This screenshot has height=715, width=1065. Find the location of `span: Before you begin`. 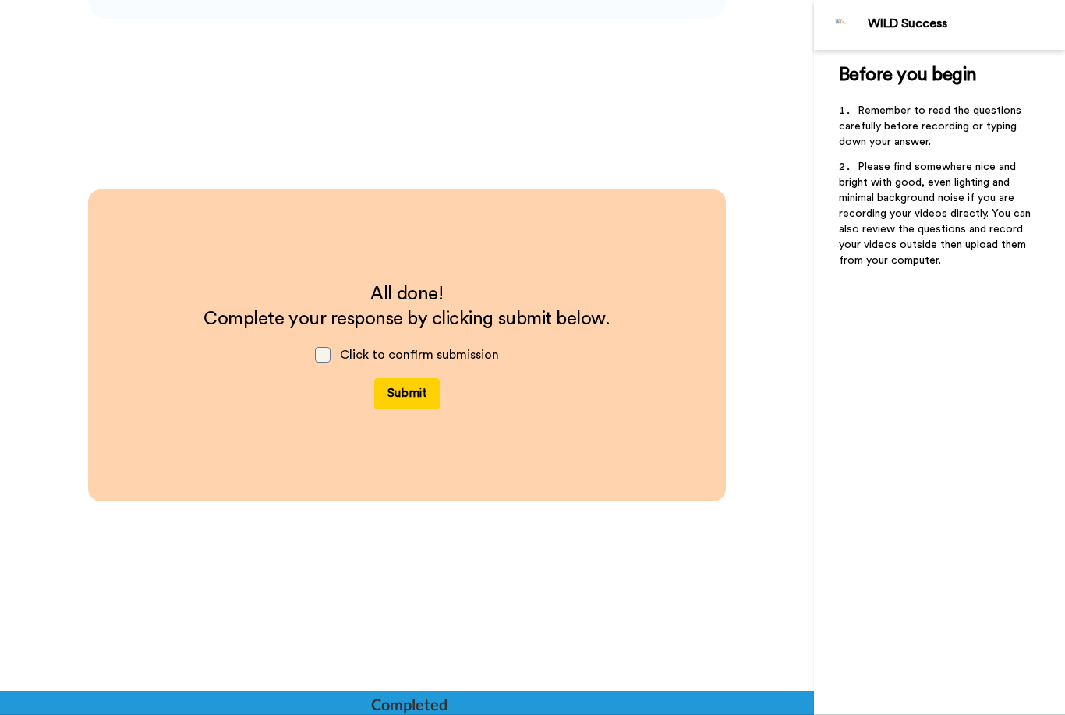

span: Before you begin is located at coordinates (908, 75).